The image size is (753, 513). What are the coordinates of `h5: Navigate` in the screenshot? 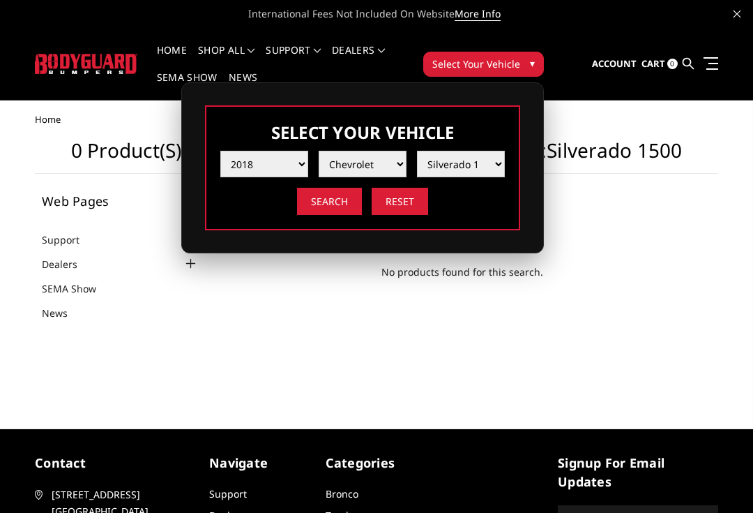 It's located at (260, 462).